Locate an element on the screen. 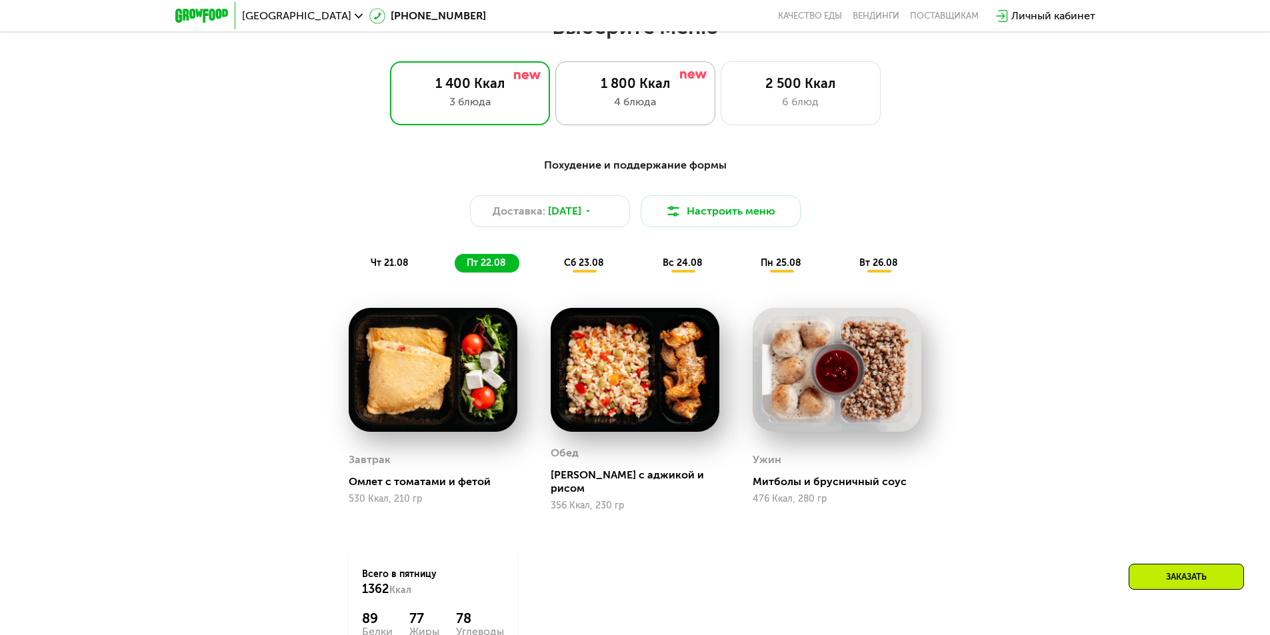 The width and height of the screenshot is (1270, 635). div: Завтрак is located at coordinates (369, 460).